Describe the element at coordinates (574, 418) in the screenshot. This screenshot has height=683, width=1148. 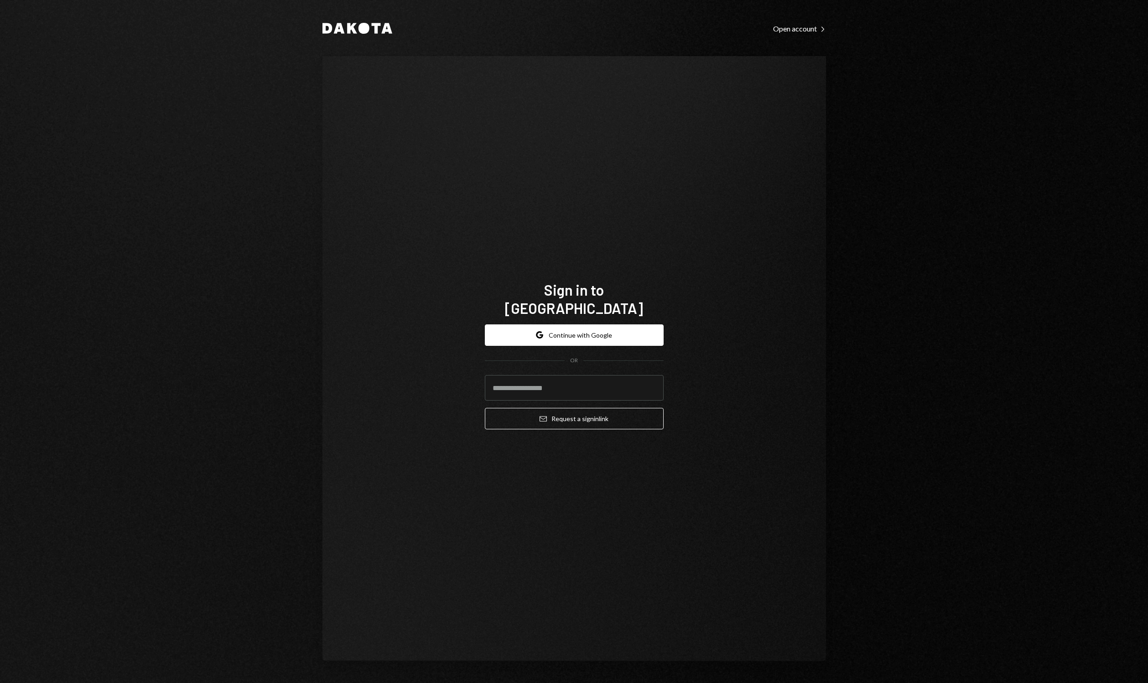
I see `button: Request a signinlink` at that location.